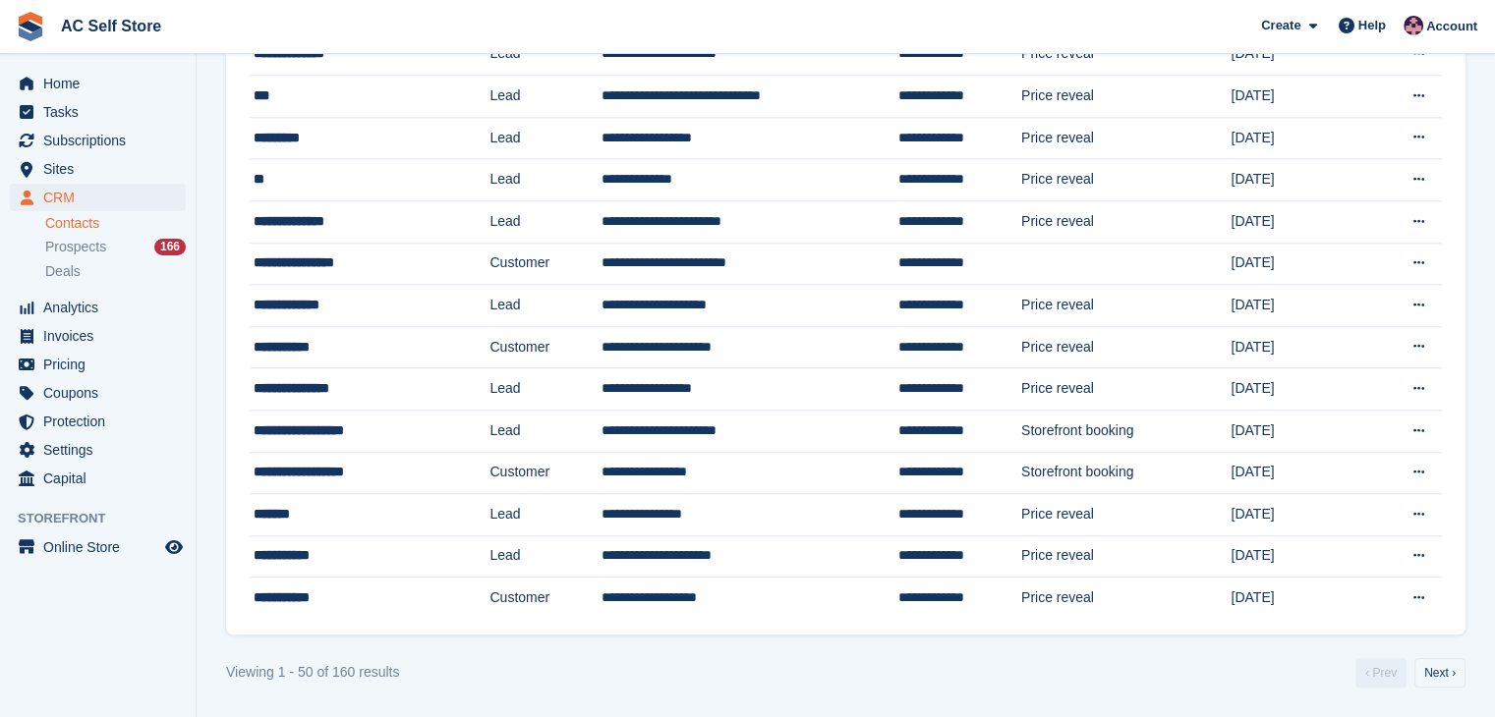 The height and width of the screenshot is (717, 1495). I want to click on span: Analytics, so click(102, 308).